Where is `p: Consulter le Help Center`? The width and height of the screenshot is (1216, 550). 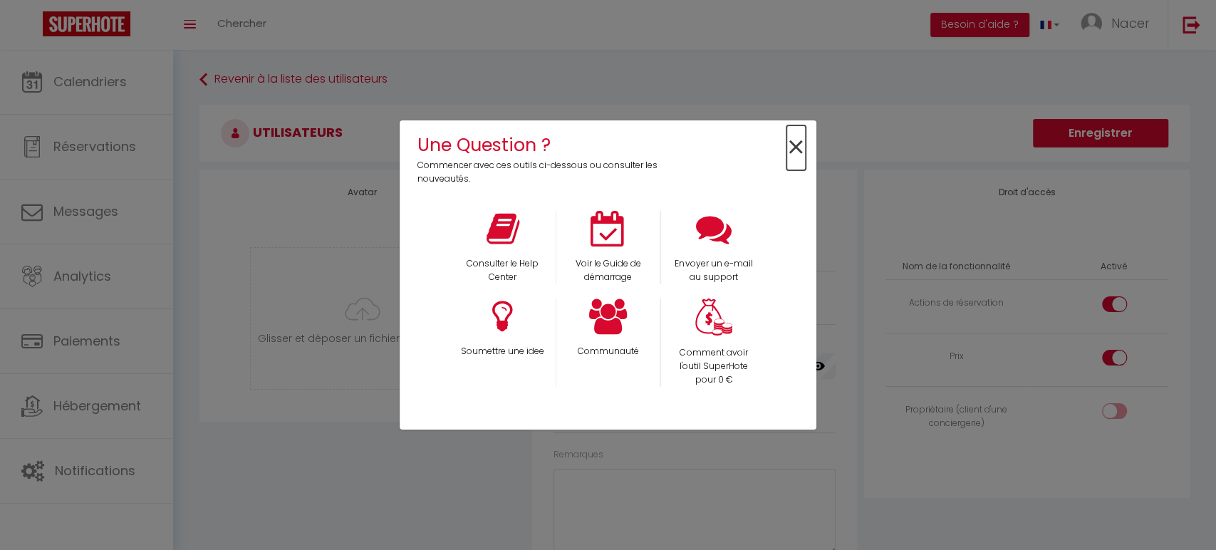
p: Consulter le Help Center is located at coordinates (503, 271).